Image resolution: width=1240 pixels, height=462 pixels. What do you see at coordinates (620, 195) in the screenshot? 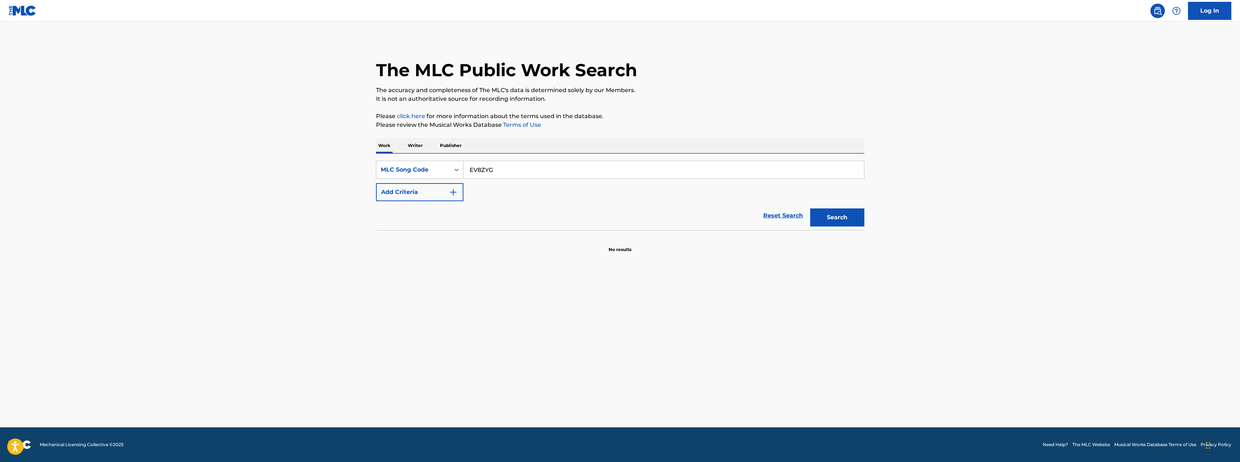
I see `form: Search Form` at bounding box center [620, 195].